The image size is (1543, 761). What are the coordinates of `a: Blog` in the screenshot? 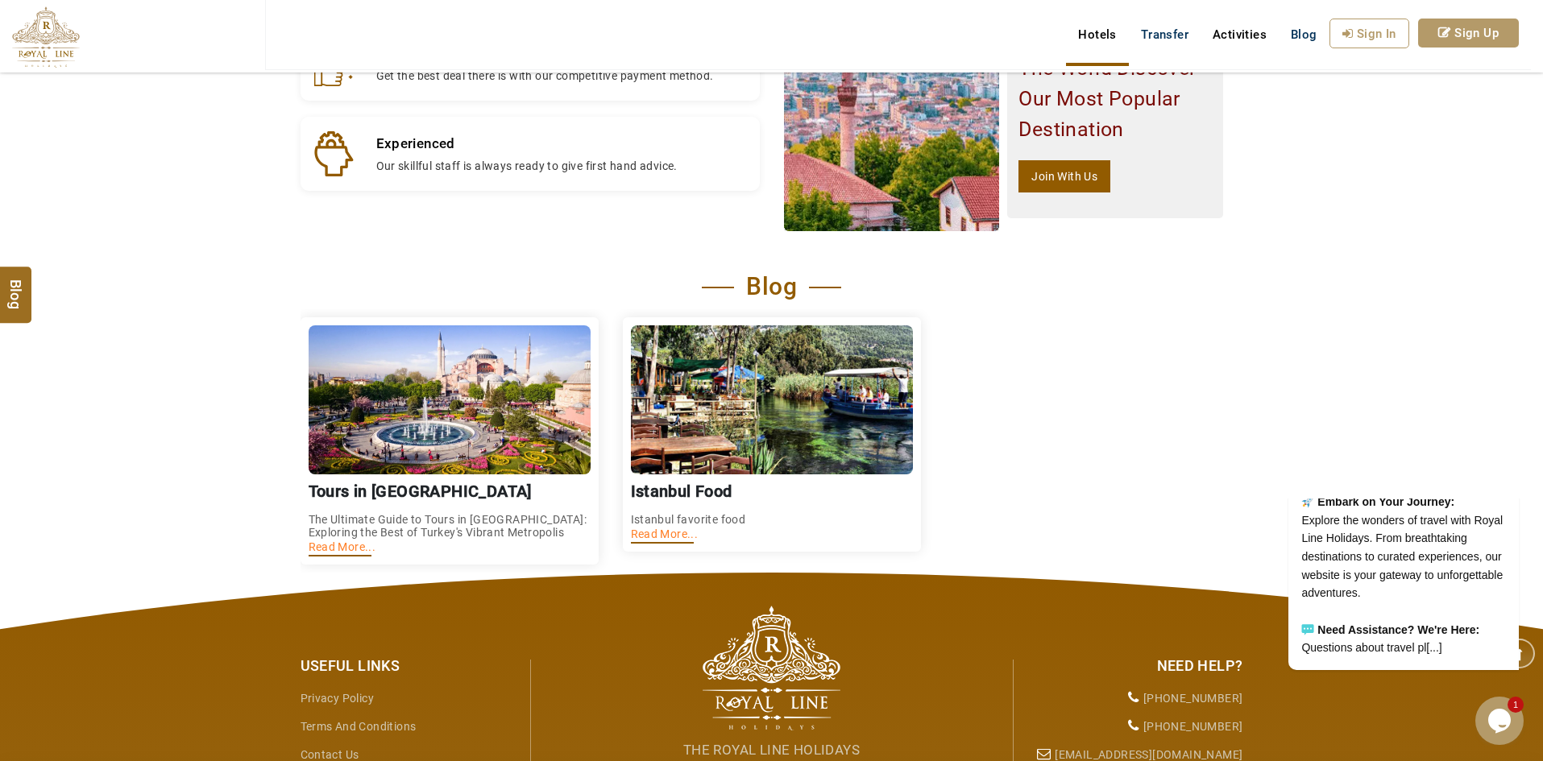 It's located at (1303, 35).